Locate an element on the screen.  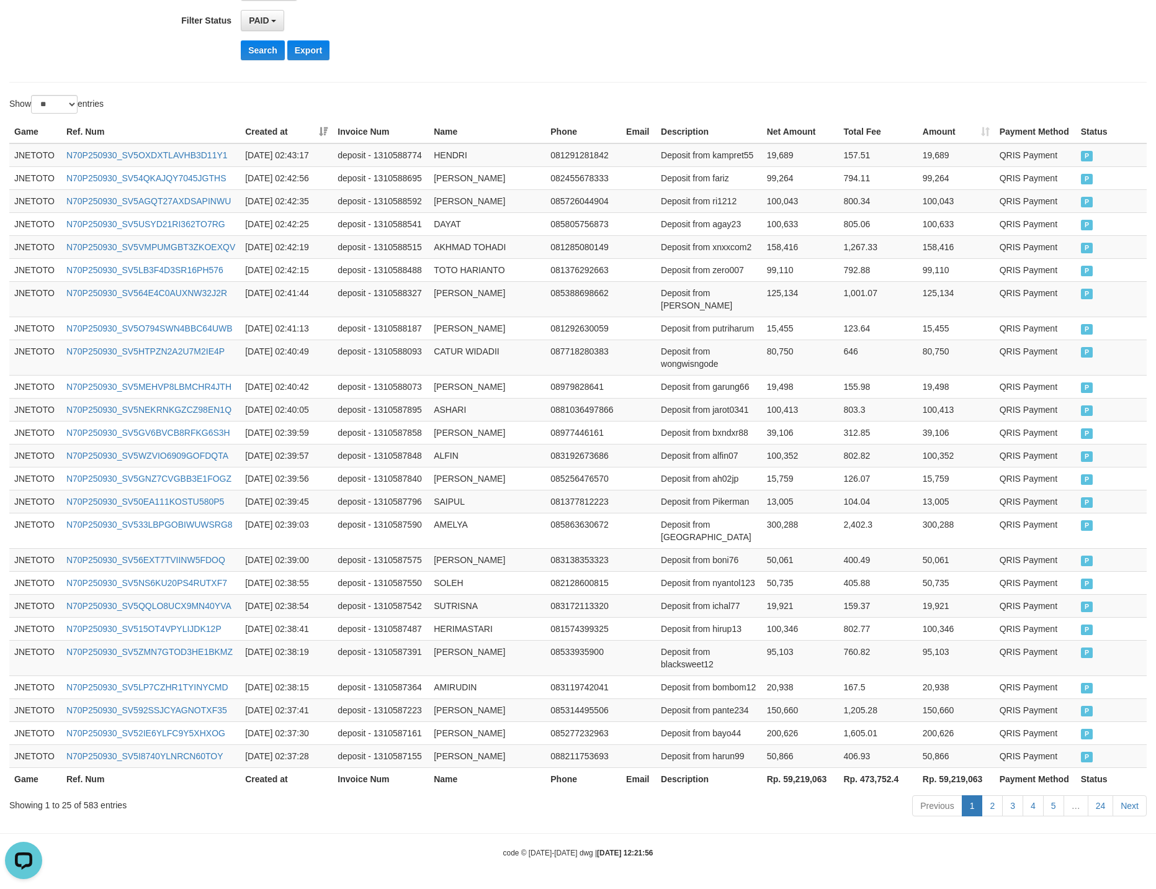
th: Invoice Num is located at coordinates (380, 132).